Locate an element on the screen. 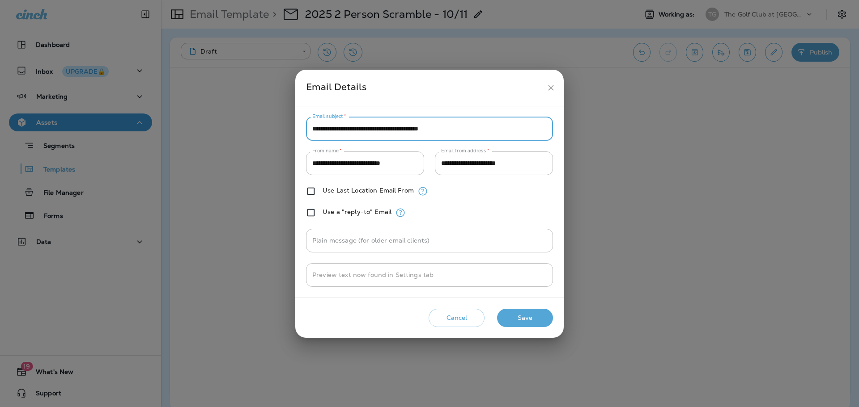  label: Use Last Location Email From is located at coordinates (368, 191).